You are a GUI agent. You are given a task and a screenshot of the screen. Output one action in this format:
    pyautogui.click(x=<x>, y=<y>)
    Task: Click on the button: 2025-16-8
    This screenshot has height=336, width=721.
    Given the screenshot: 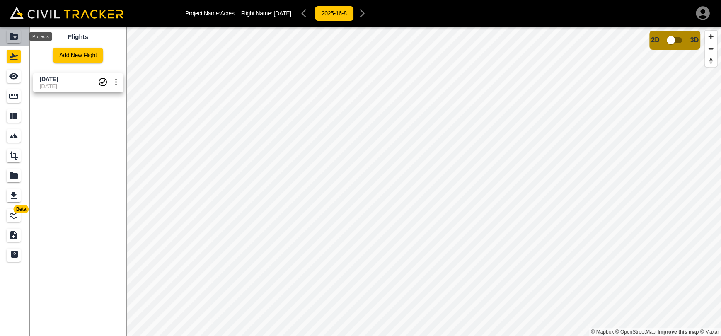 What is the action you would take?
    pyautogui.click(x=334, y=13)
    